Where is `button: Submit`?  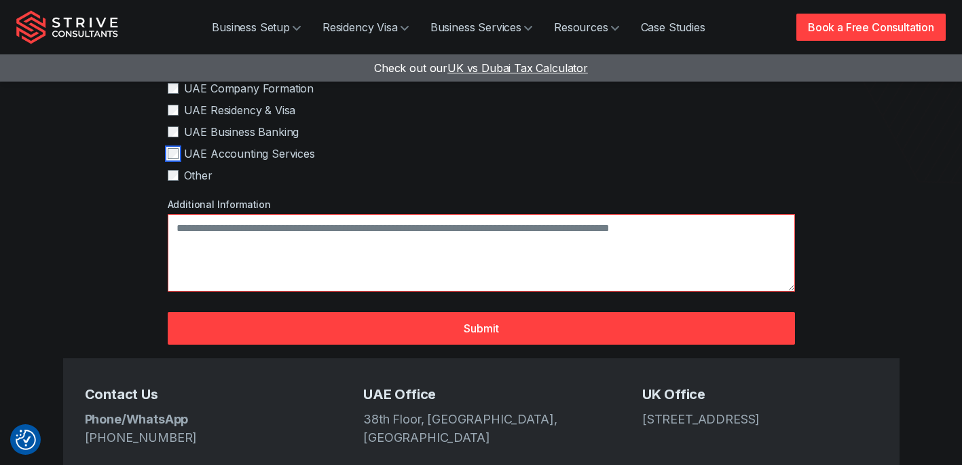 button: Submit is located at coordinates (482, 328).